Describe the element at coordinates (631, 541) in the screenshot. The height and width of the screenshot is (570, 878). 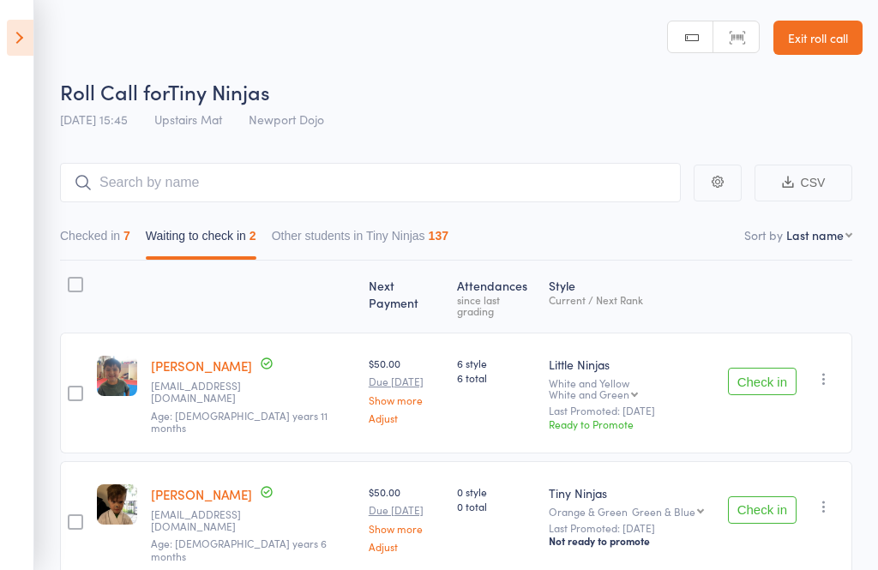
I see `div: Not ready to promote` at that location.